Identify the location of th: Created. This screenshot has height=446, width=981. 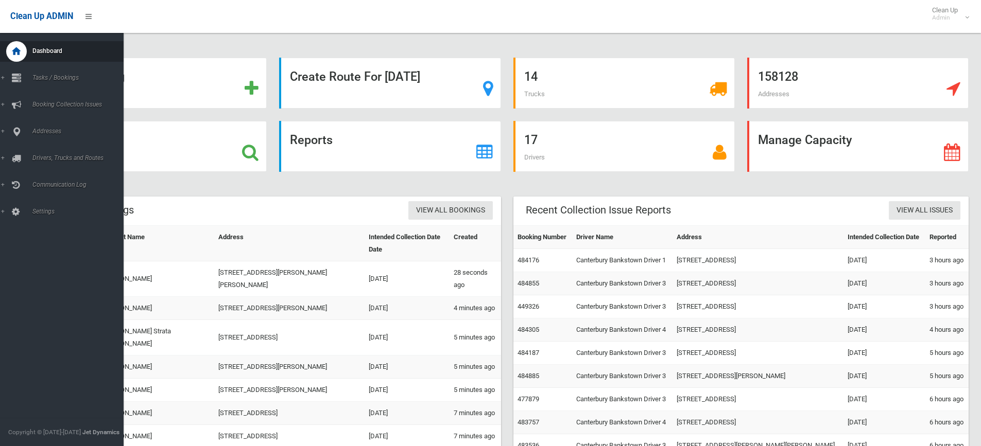
(475, 244).